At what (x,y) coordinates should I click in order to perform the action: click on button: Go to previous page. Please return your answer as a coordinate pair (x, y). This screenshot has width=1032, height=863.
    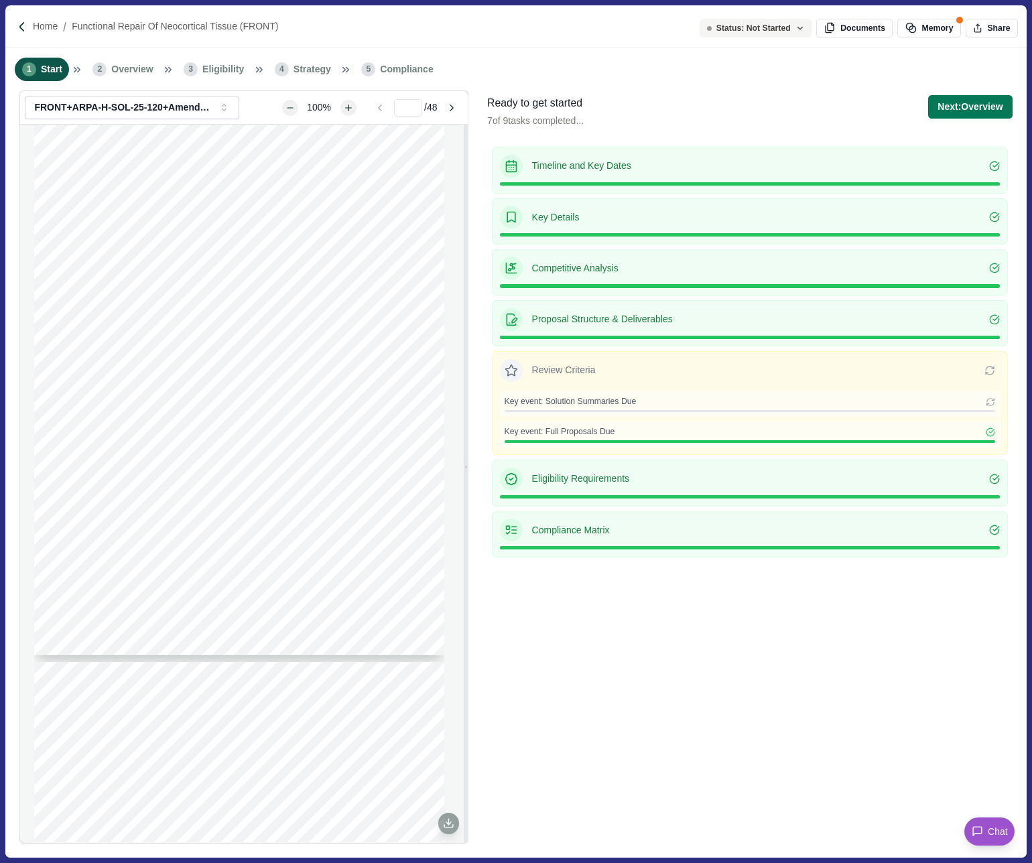
    Looking at the image, I should click on (379, 108).